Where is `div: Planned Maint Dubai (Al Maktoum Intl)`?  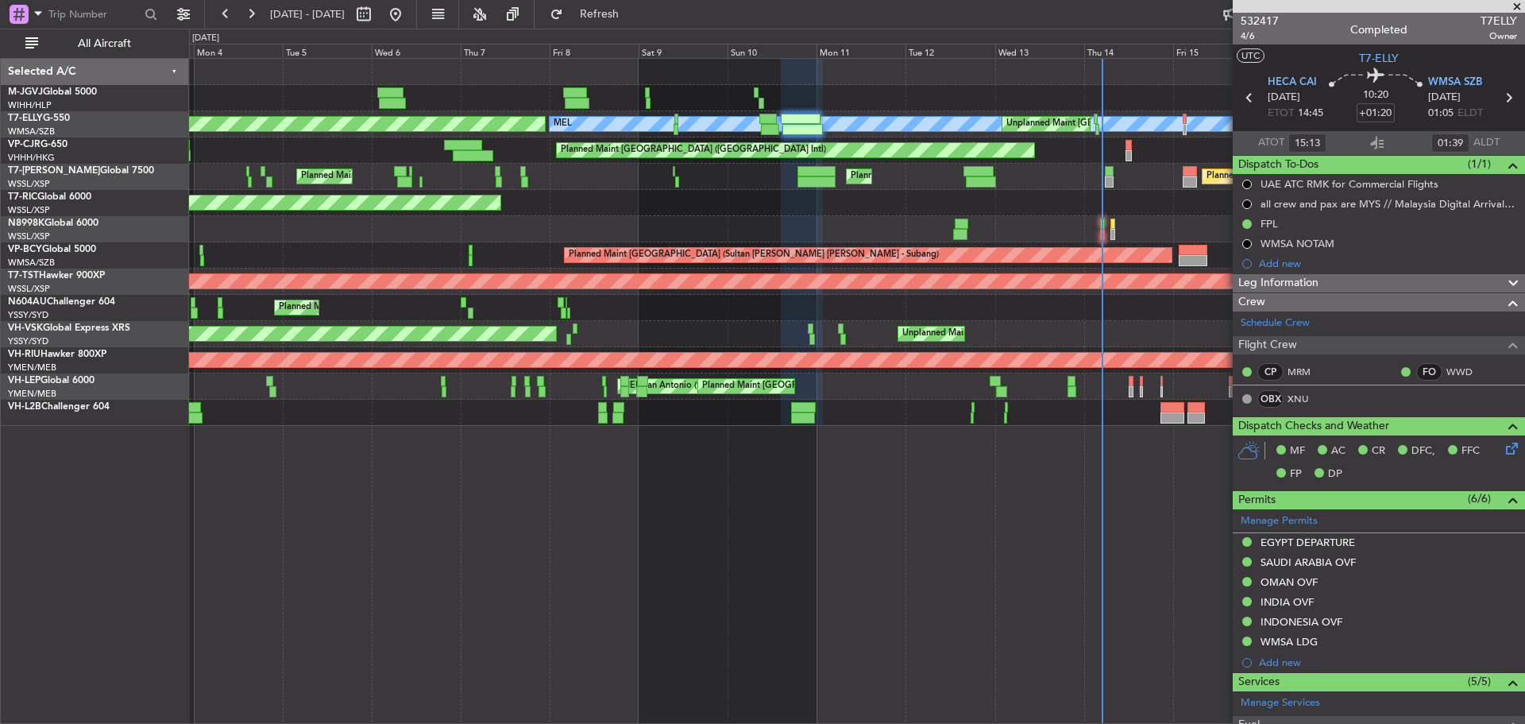
div: Planned Maint Dubai (Al Maktoum Intl) is located at coordinates (379, 176).